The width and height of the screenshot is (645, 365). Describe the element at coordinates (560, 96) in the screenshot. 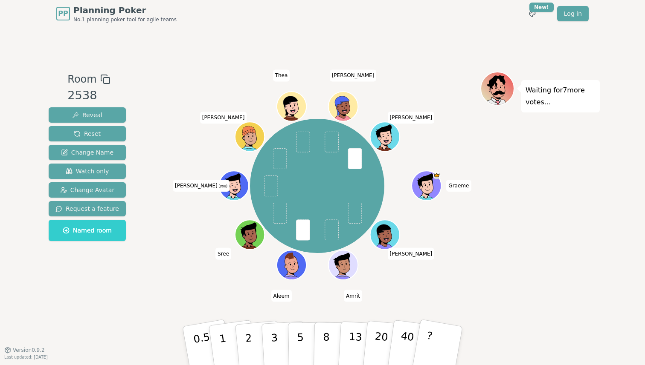

I see `p: Waiting for 7 more votes...` at that location.